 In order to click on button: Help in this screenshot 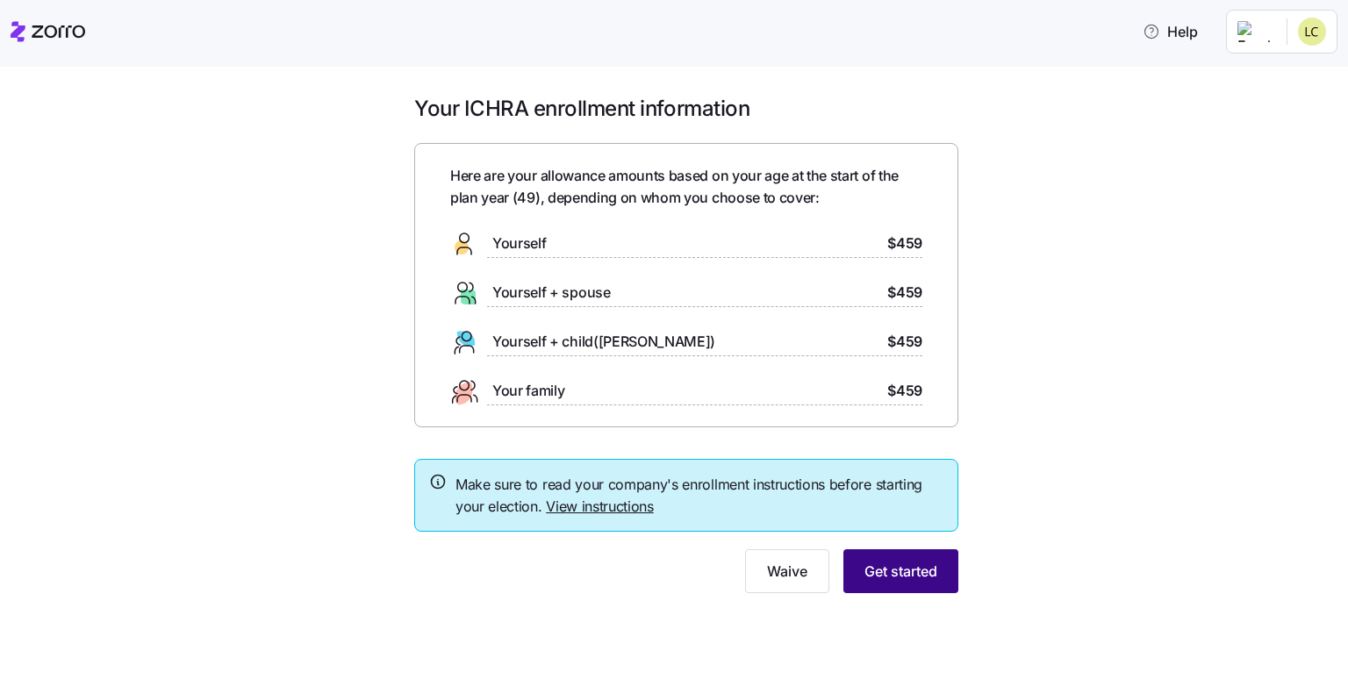, I will do `click(1169, 32)`.